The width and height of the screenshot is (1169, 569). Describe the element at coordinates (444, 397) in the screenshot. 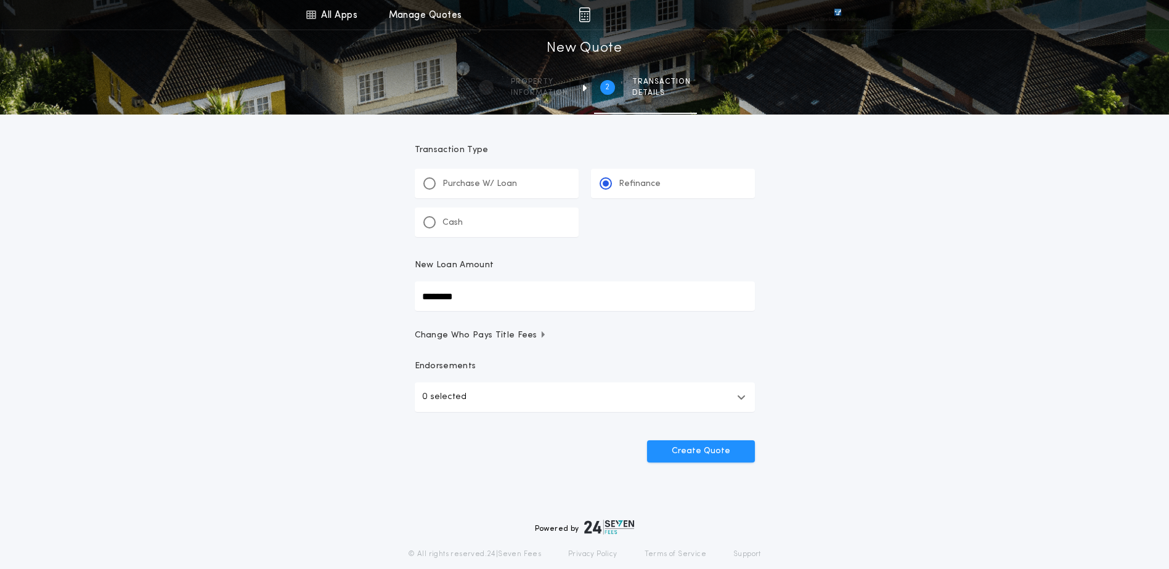

I see `p: 0 selected` at that location.